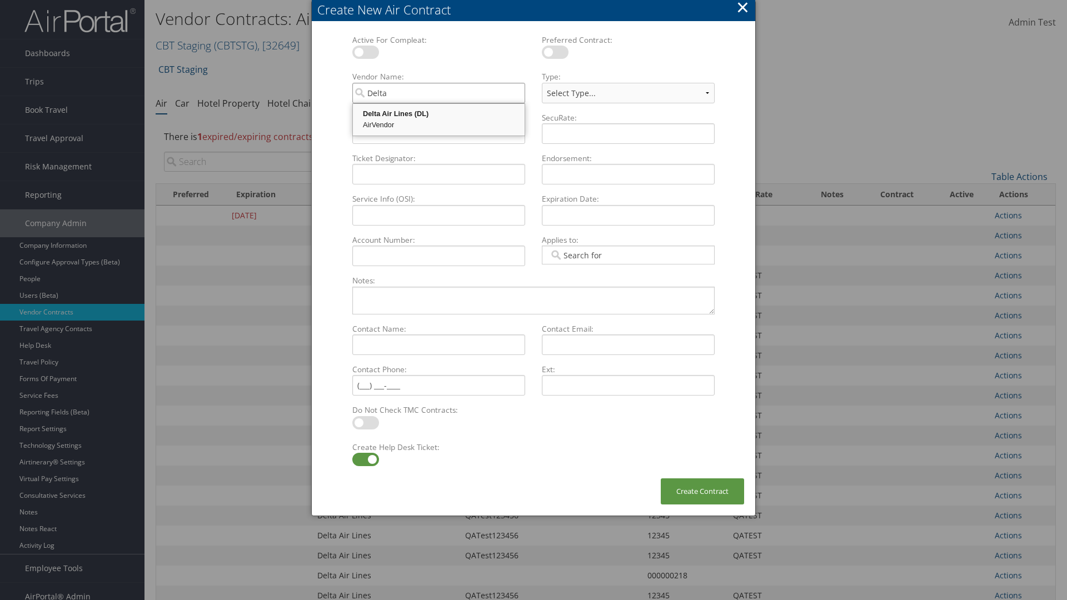 Image resolution: width=1067 pixels, height=600 pixels. Describe the element at coordinates (628, 369) in the screenshot. I see `label: Ext:` at that location.